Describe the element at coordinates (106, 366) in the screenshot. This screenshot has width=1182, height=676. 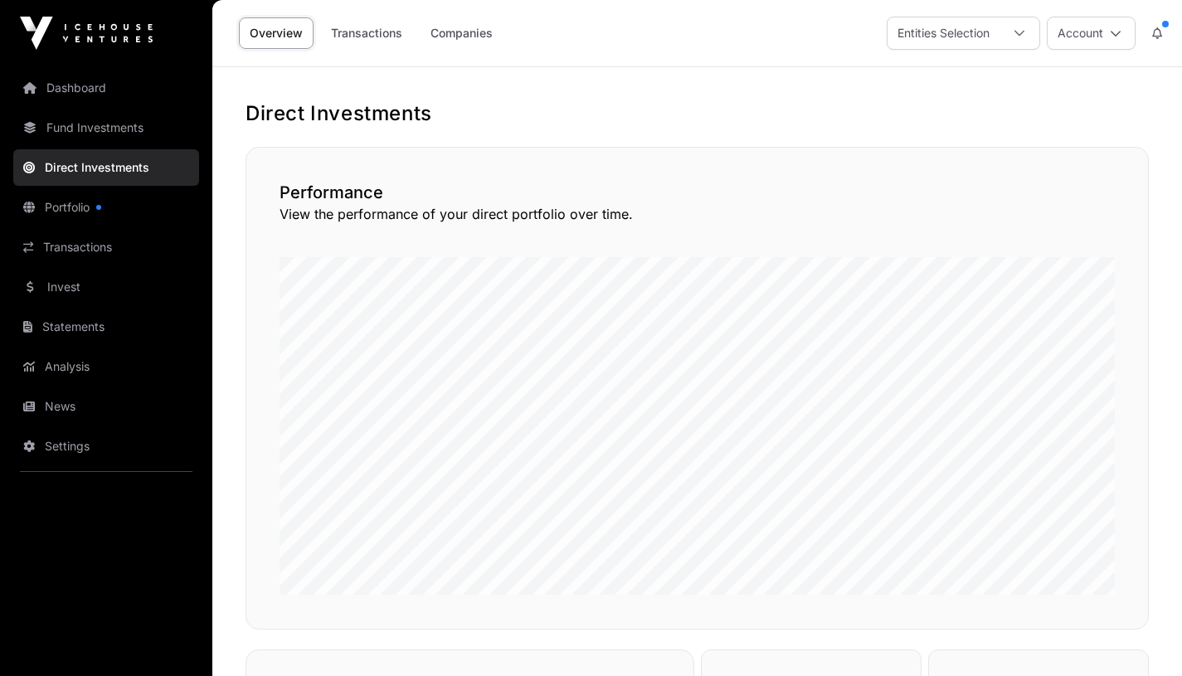
I see `a: Analysis` at that location.